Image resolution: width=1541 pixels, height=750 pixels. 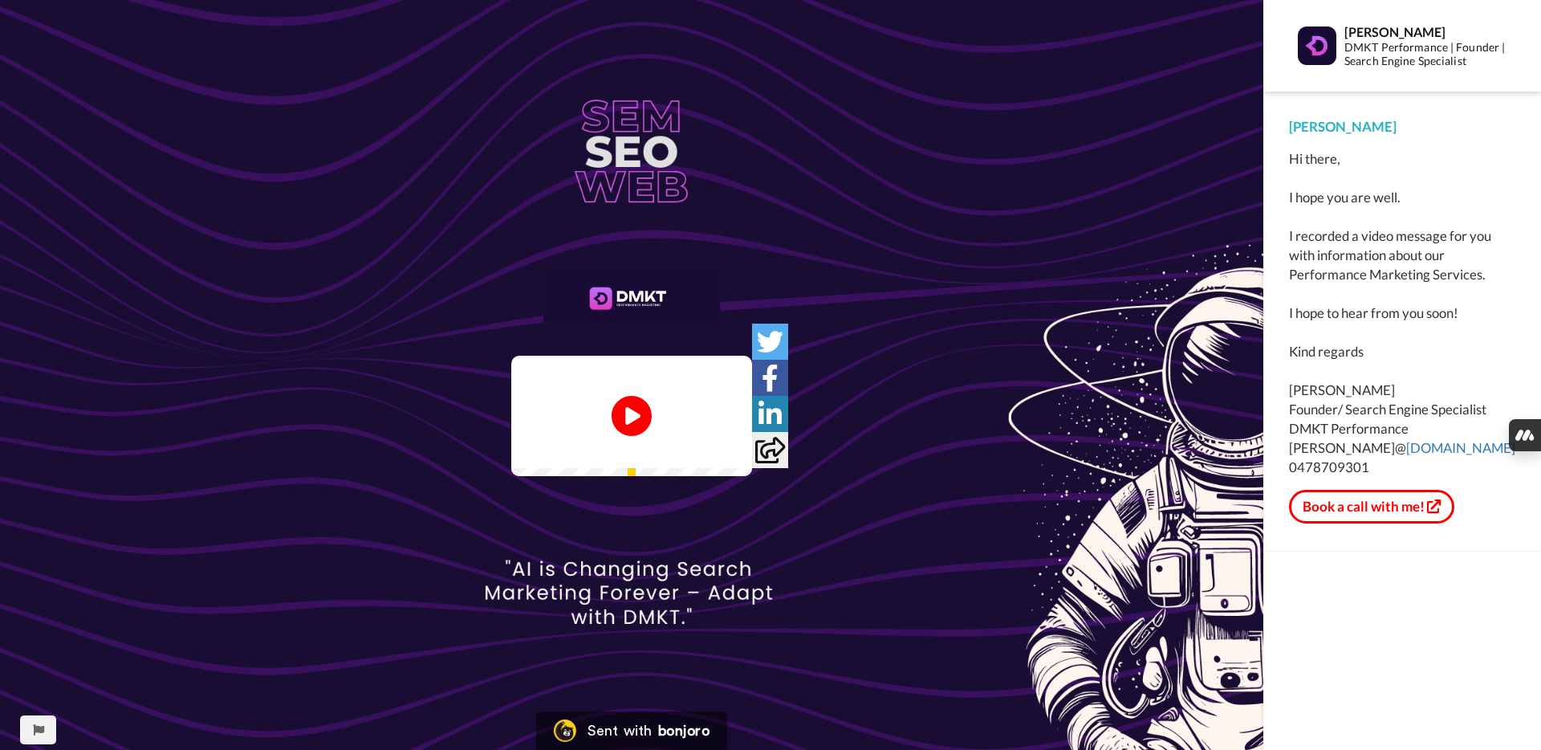 What do you see at coordinates (632, 730) in the screenshot?
I see `a: Bonjoro LogoSent withbonjoro` at bounding box center [632, 730].